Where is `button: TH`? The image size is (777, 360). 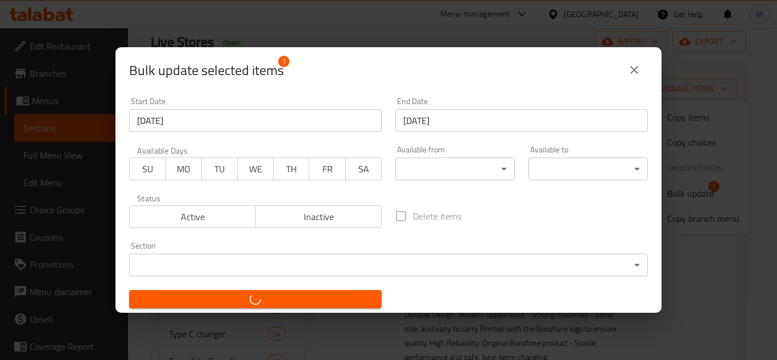 button: TH is located at coordinates (291, 169).